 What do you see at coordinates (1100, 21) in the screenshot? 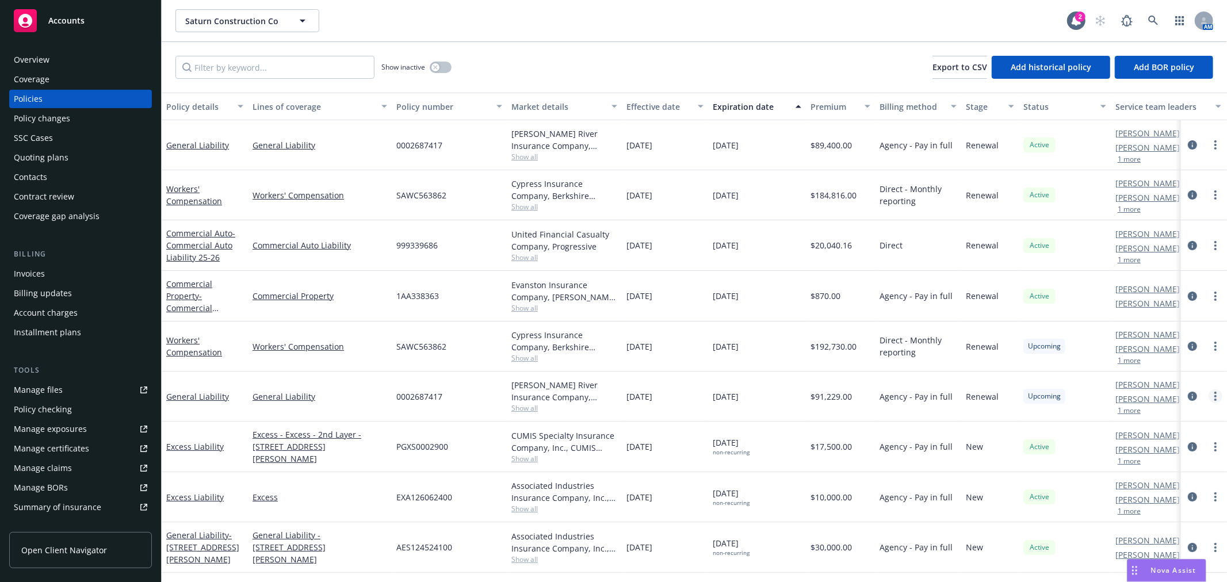
I see `a: Start snowing` at bounding box center [1100, 21].